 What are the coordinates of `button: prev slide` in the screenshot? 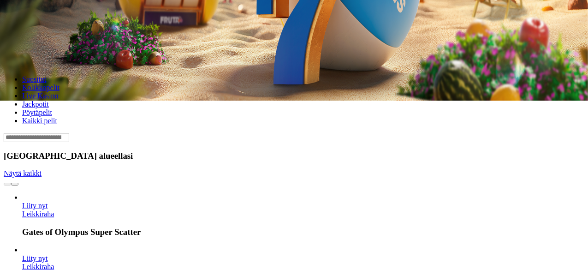 It's located at (7, 184).